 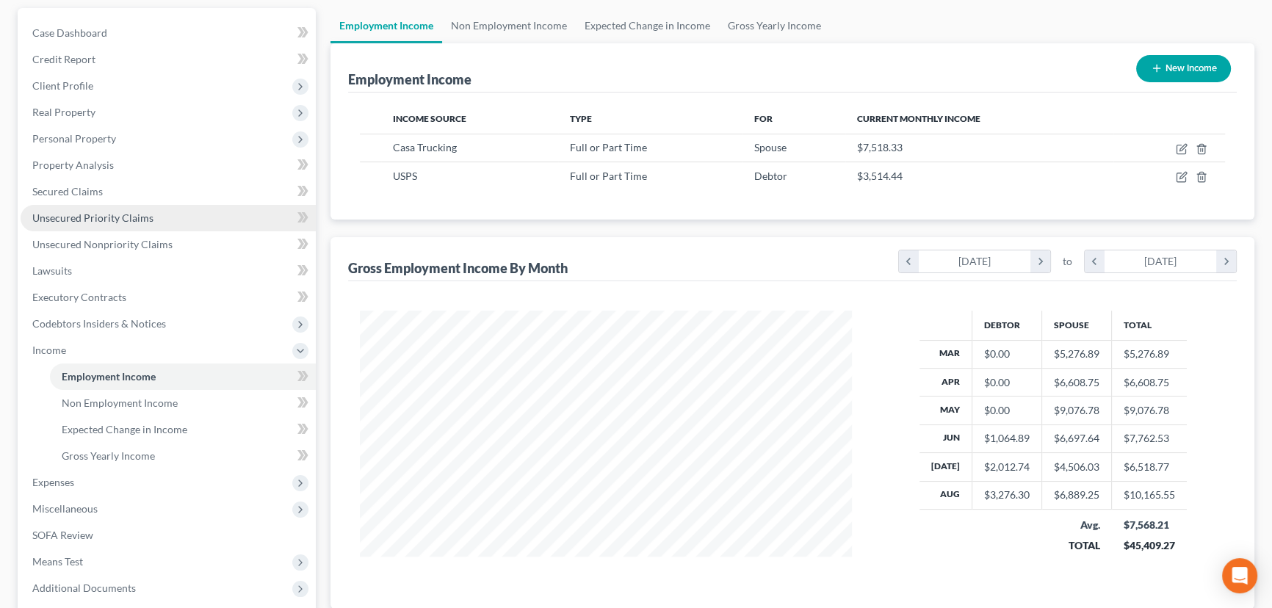 What do you see at coordinates (1077, 467) in the screenshot?
I see `div: $4,506.03` at bounding box center [1077, 467].